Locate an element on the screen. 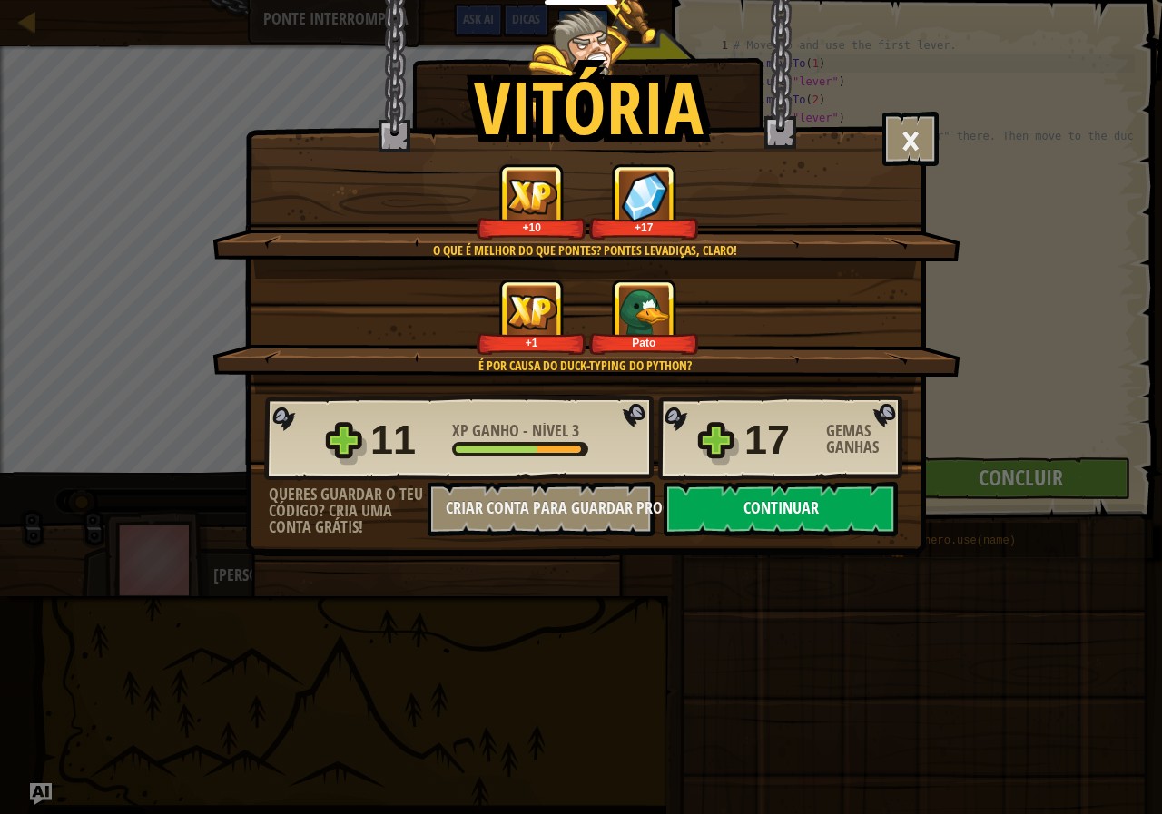  div: +10 is located at coordinates (531, 227).